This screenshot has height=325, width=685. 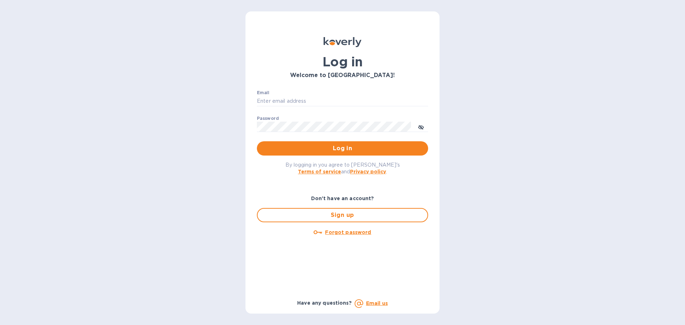 What do you see at coordinates (377, 303) in the screenshot?
I see `b: Email us` at bounding box center [377, 303].